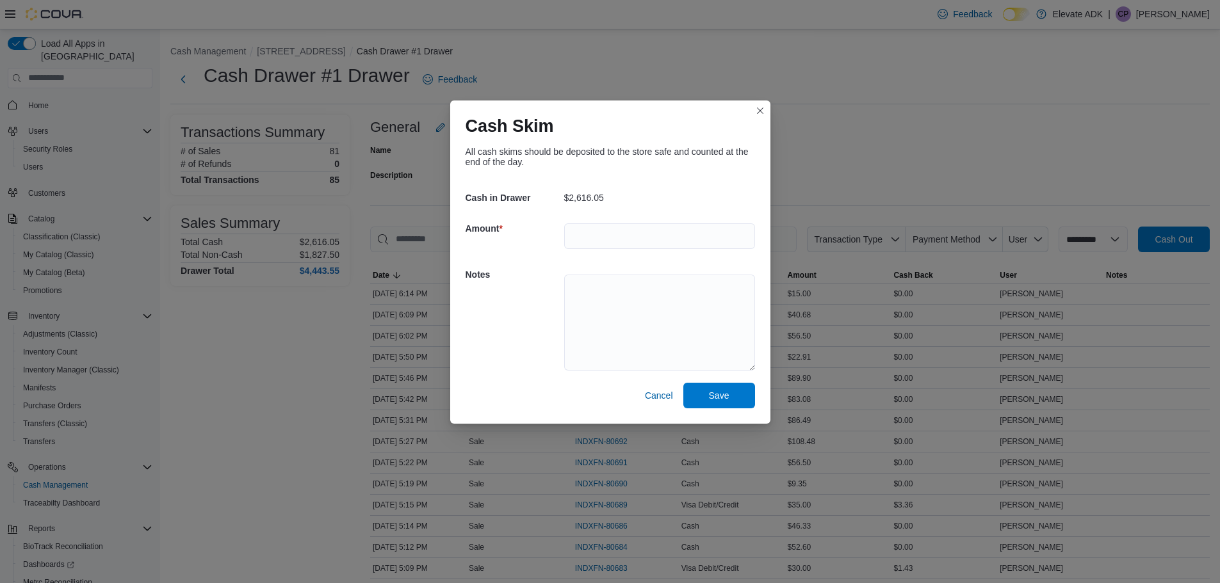 This screenshot has width=1220, height=583. Describe the element at coordinates (510, 126) in the screenshot. I see `h1: Cash Skim` at that location.